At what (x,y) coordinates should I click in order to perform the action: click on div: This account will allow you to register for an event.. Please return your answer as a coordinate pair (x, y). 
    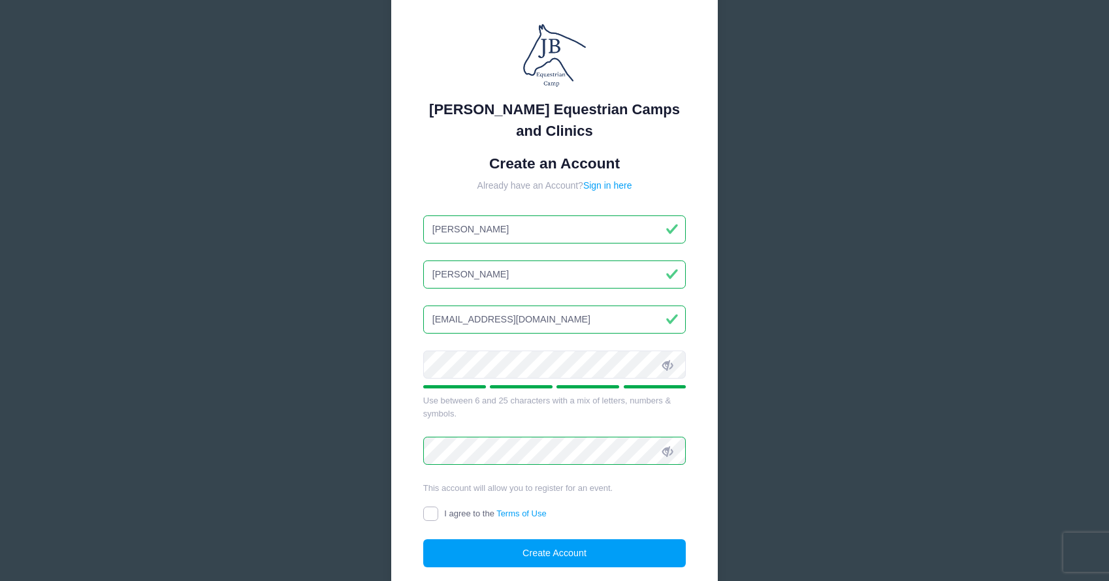
    Looking at the image, I should click on (554, 488).